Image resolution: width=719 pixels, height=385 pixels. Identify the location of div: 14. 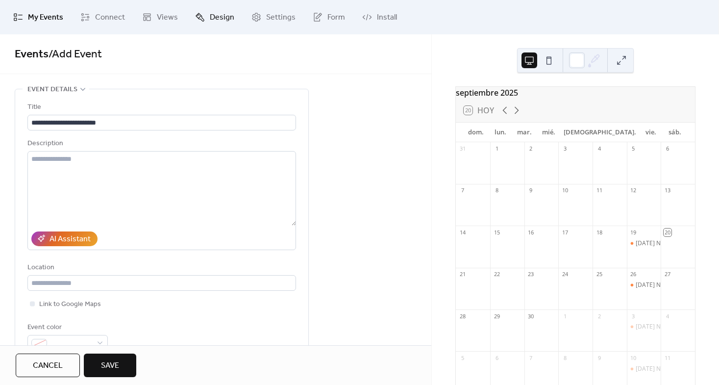
(462, 232).